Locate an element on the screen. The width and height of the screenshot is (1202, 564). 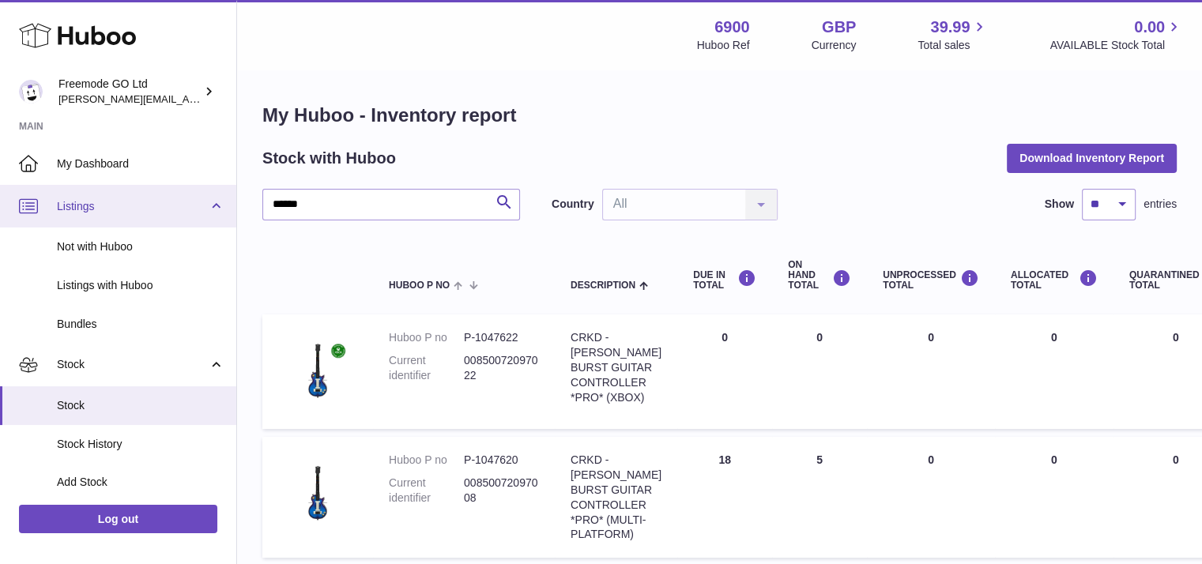
span: Bundles is located at coordinates (141, 324).